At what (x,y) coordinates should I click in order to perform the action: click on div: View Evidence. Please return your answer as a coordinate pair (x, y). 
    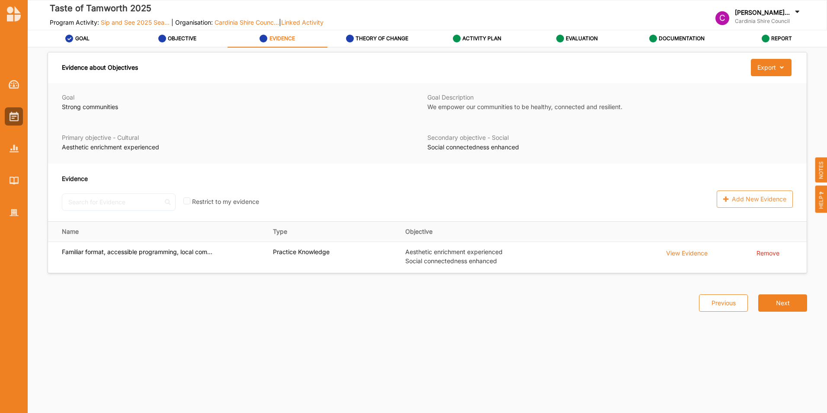
    Looking at the image, I should click on (687, 253).